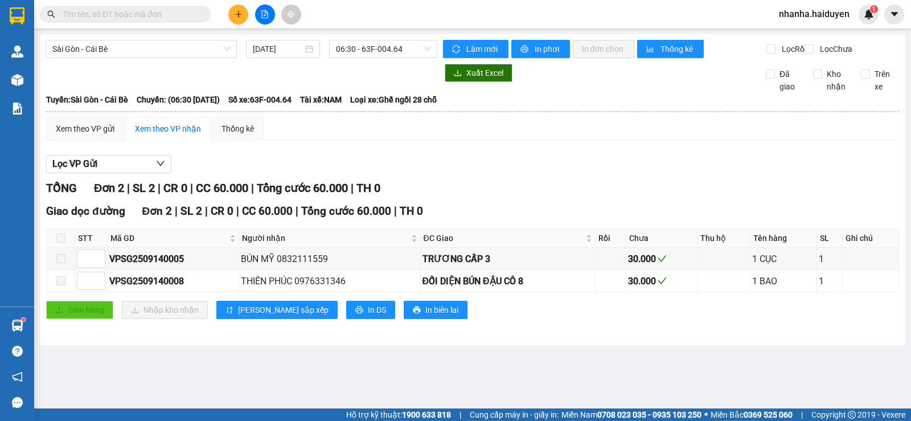 This screenshot has width=911, height=421. What do you see at coordinates (436, 310) in the screenshot?
I see `button: printerIn biên lai` at bounding box center [436, 310].